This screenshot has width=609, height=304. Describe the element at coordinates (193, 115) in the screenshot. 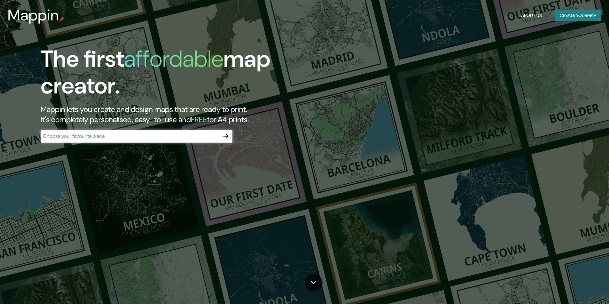

I see `h2: Mappin lets you create and design maps that are ready to print. It's completely personalised, eas...` at that location.